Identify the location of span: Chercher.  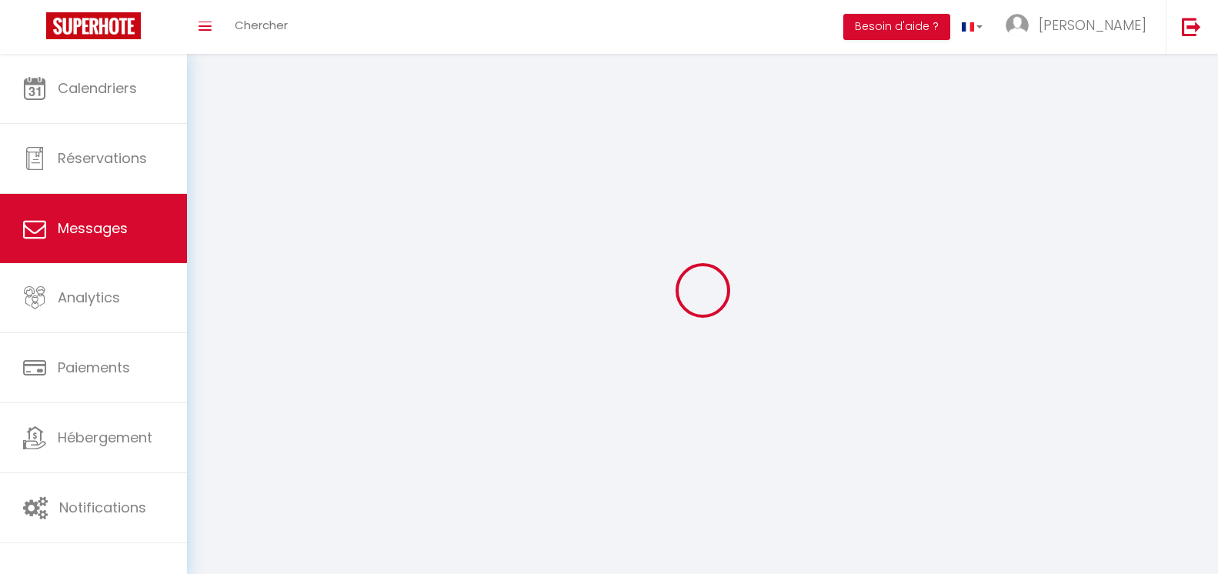
(261, 25).